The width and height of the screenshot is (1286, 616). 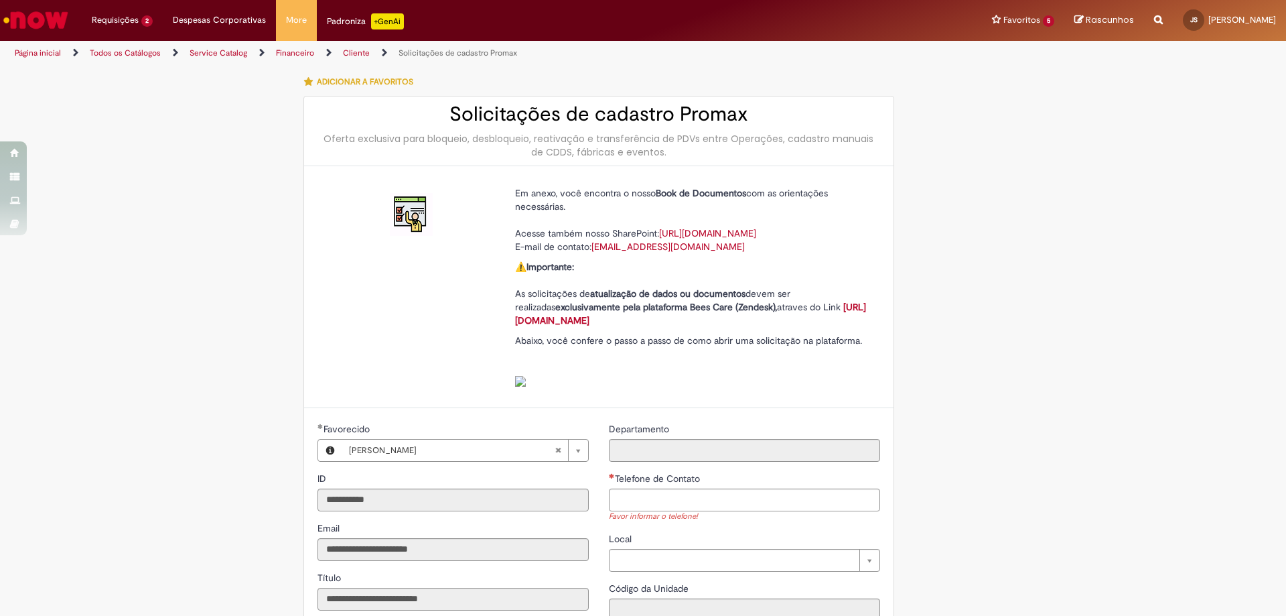 I want to click on abbr: Limpar campo Favorecido, so click(x=558, y=450).